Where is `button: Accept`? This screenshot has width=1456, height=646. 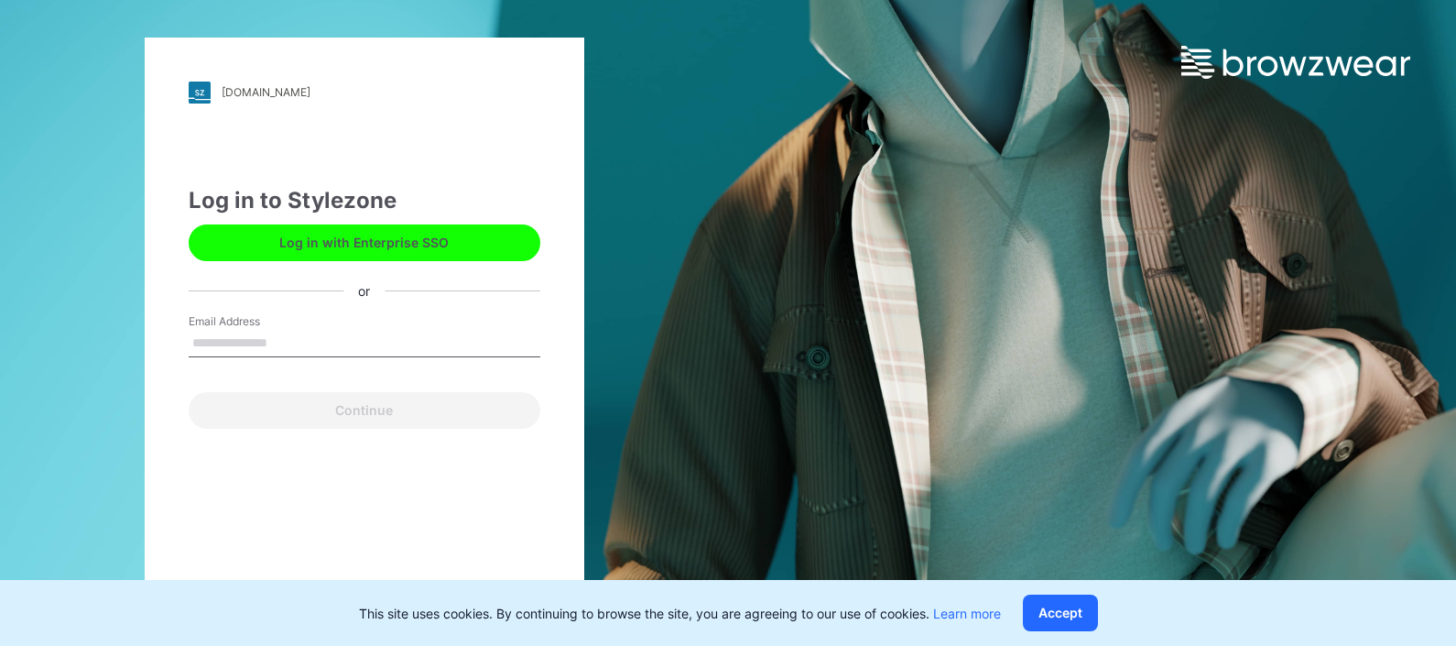 button: Accept is located at coordinates (1061, 613).